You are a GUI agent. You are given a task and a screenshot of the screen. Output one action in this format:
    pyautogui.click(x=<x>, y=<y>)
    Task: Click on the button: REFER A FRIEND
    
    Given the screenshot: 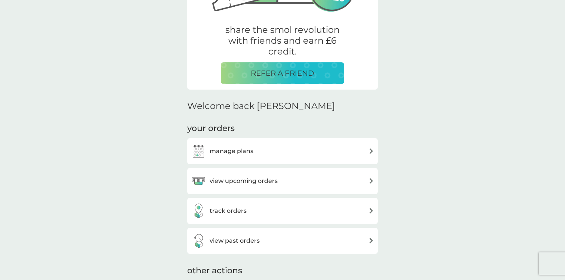 What is the action you would take?
    pyautogui.click(x=283, y=73)
    